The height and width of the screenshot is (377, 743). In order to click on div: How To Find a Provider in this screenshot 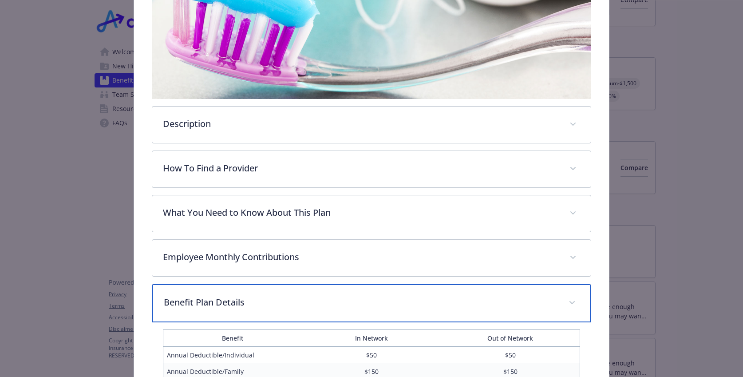, I will do `click(371, 169)`.